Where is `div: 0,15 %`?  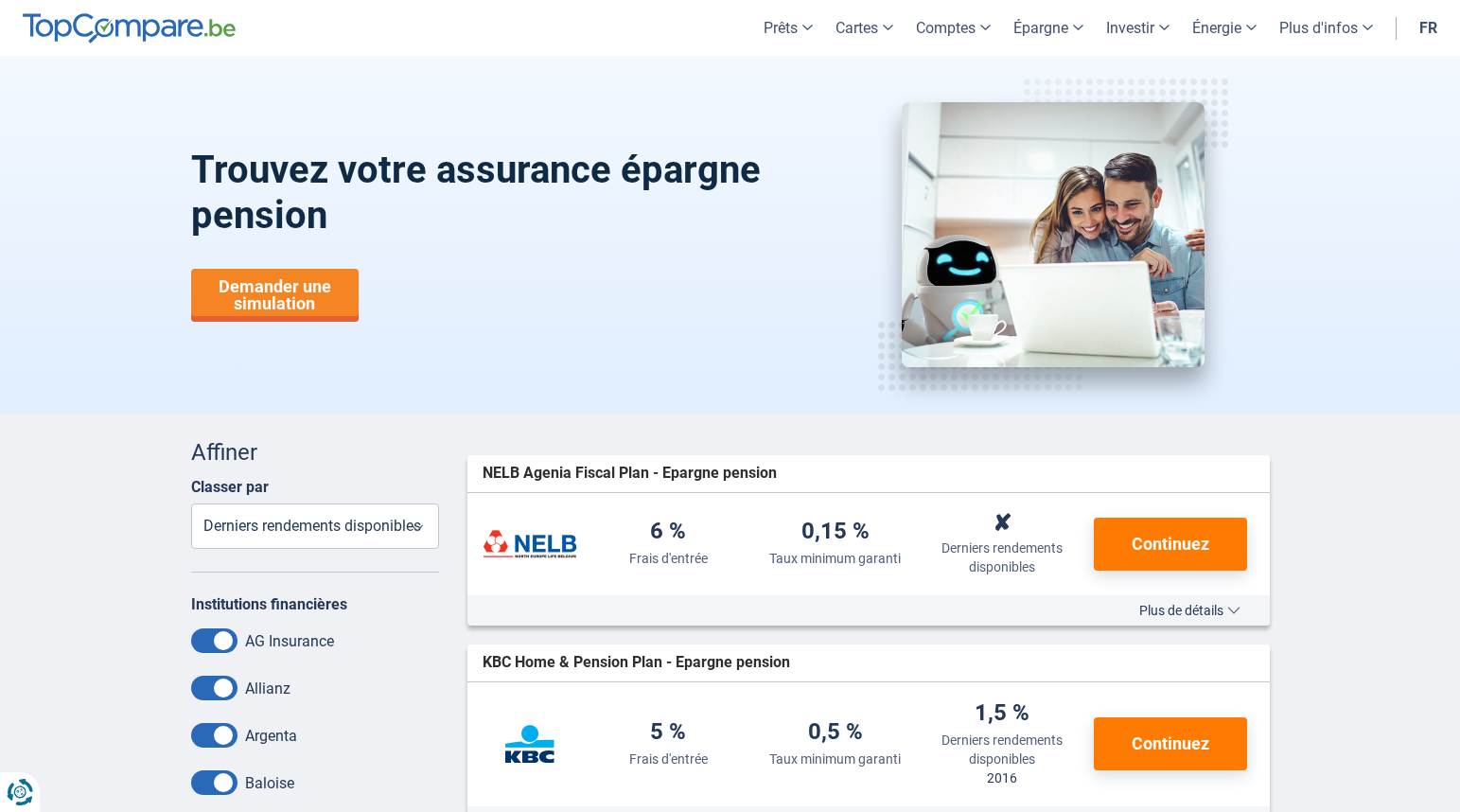
div: 0,15 % is located at coordinates (836, 531).